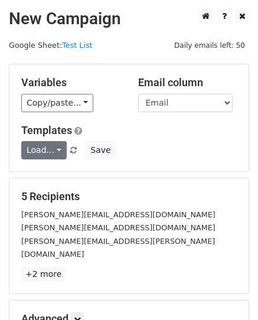 Image resolution: width=258 pixels, height=320 pixels. I want to click on span: Daily emails left: 50, so click(210, 45).